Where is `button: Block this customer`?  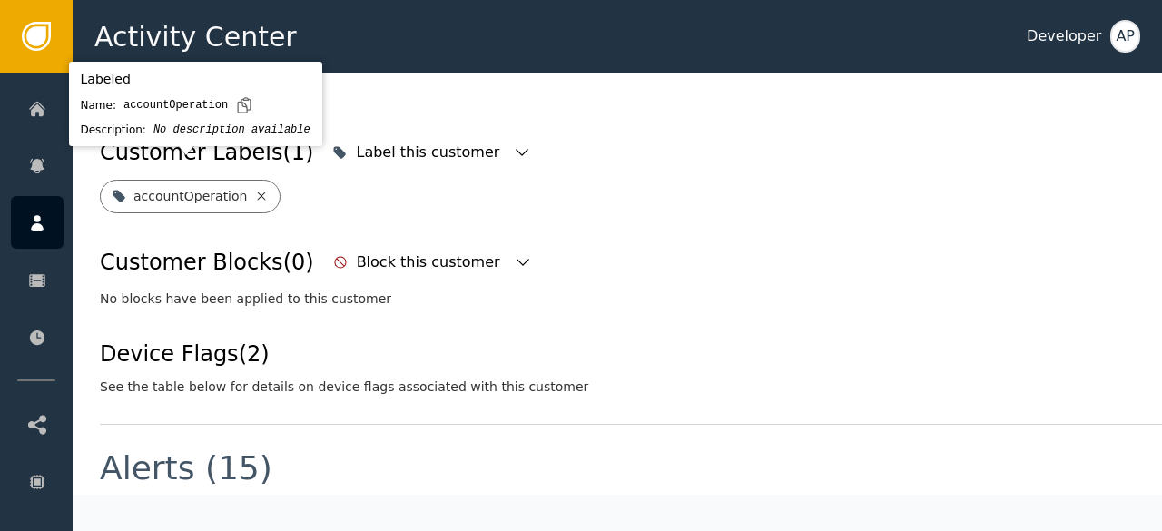
button: Block this customer is located at coordinates (432, 262).